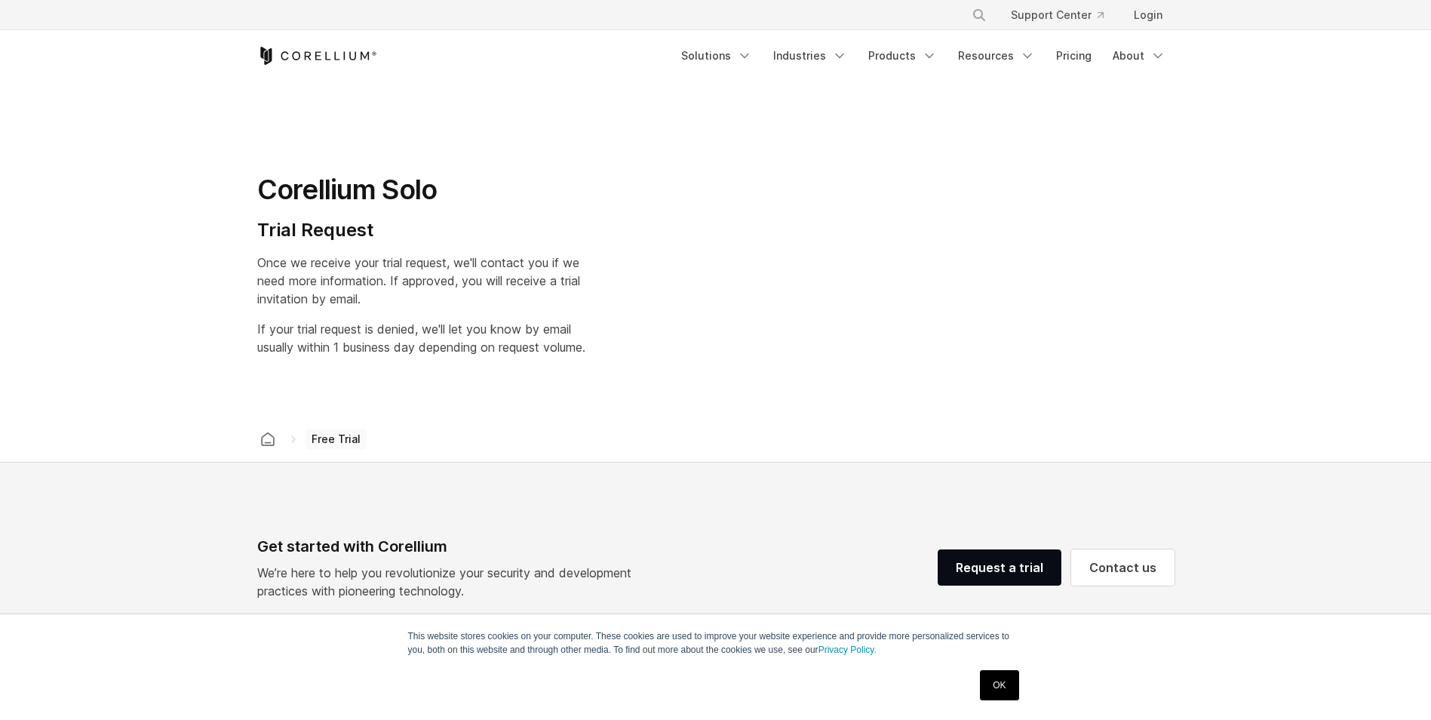 This screenshot has width=1431, height=720. I want to click on a: OK, so click(999, 685).